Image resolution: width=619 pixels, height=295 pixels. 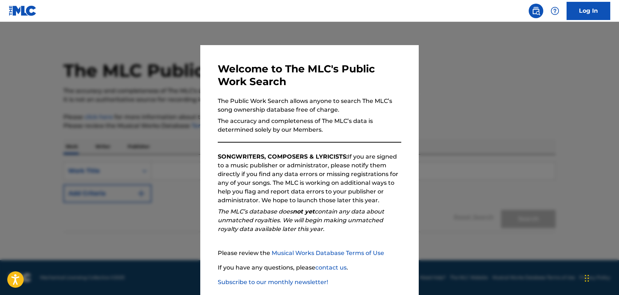 What do you see at coordinates (23, 11) in the screenshot?
I see `img: MLC Logo` at bounding box center [23, 11].